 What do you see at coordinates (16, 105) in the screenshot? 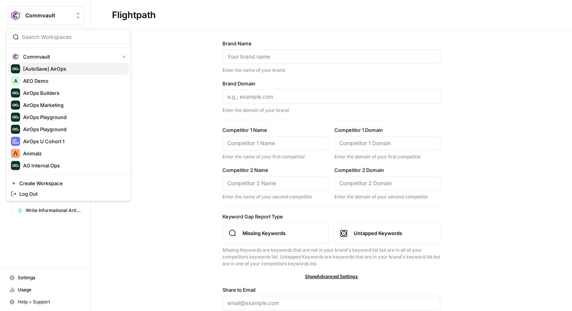
I see `img: AirOps Marketing Logo` at bounding box center [16, 105].